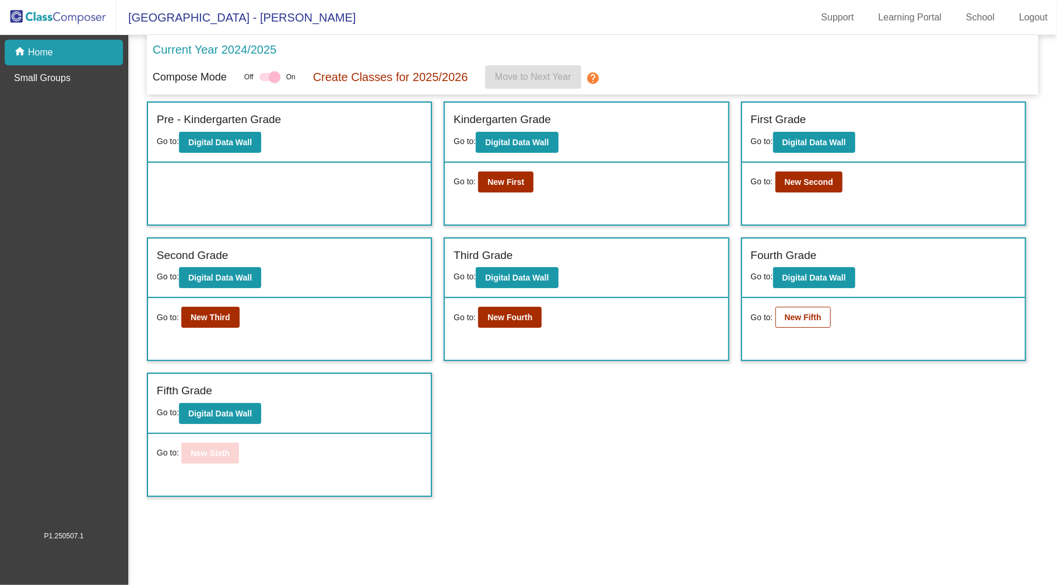 This screenshot has width=1057, height=585. Describe the element at coordinates (838, 17) in the screenshot. I see `a: Support` at that location.